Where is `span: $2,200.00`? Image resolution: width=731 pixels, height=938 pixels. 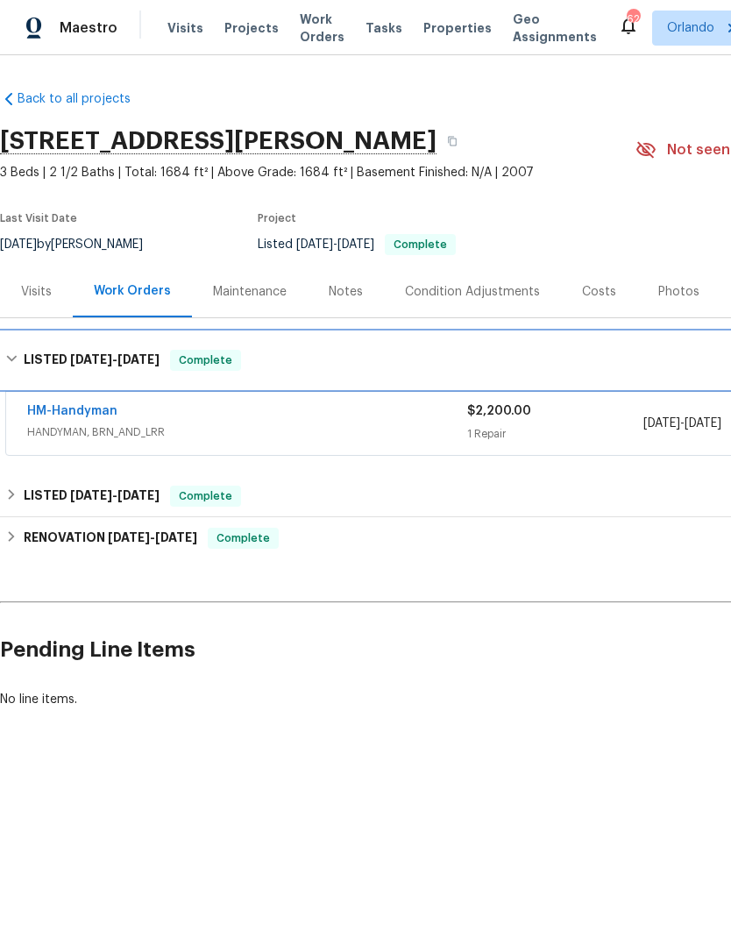
span: $2,200.00 is located at coordinates (499, 411).